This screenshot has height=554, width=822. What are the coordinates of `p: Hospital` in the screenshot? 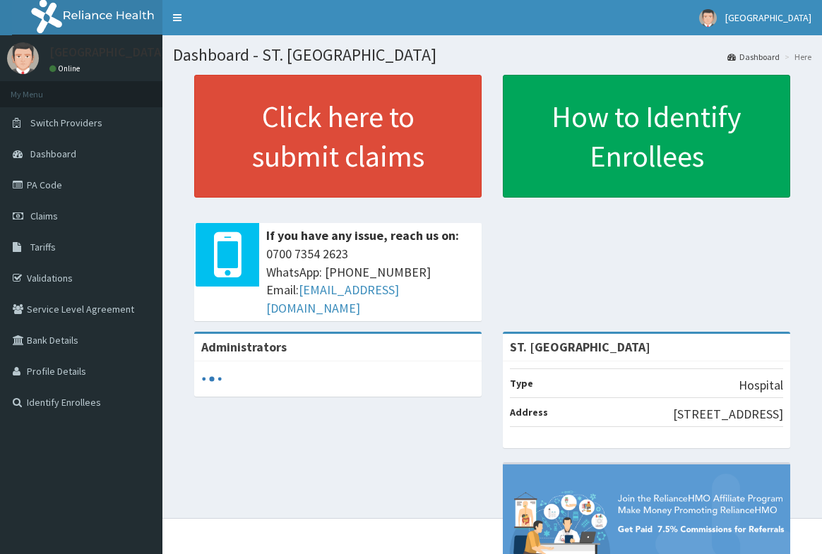 It's located at (760, 386).